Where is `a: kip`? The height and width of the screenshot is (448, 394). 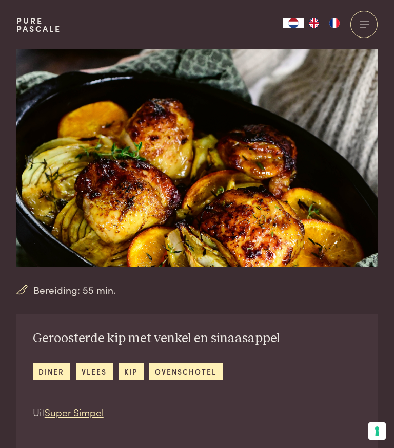
a: kip is located at coordinates (131, 371).